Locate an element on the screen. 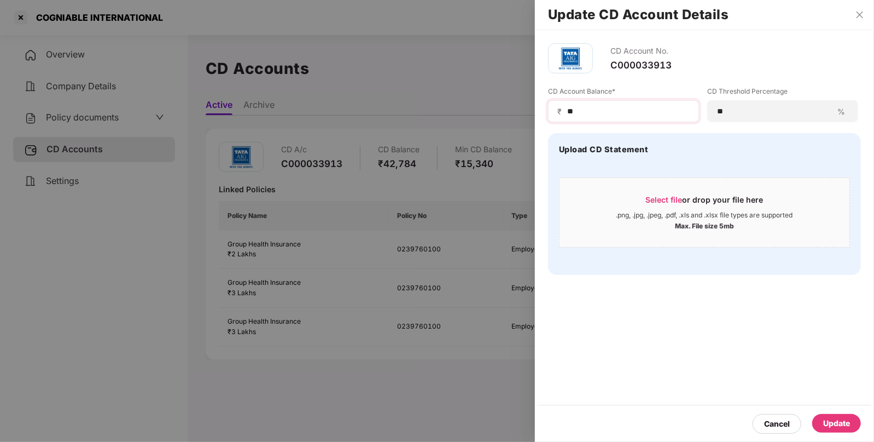 The height and width of the screenshot is (442, 874). button: Close is located at coordinates (860, 15).